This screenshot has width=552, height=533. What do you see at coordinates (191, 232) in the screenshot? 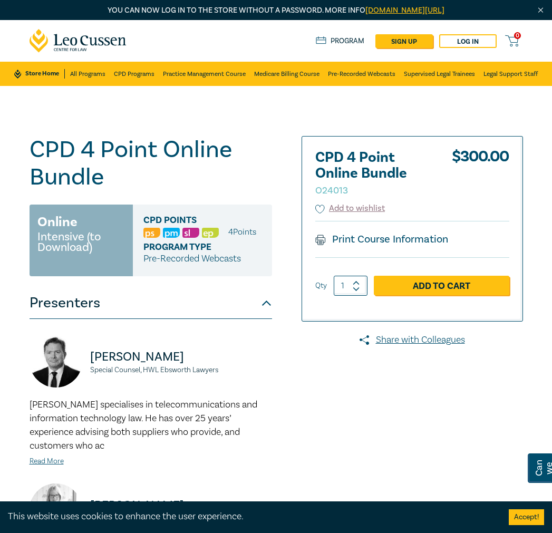
I see `img: Substantive Law` at bounding box center [191, 232].